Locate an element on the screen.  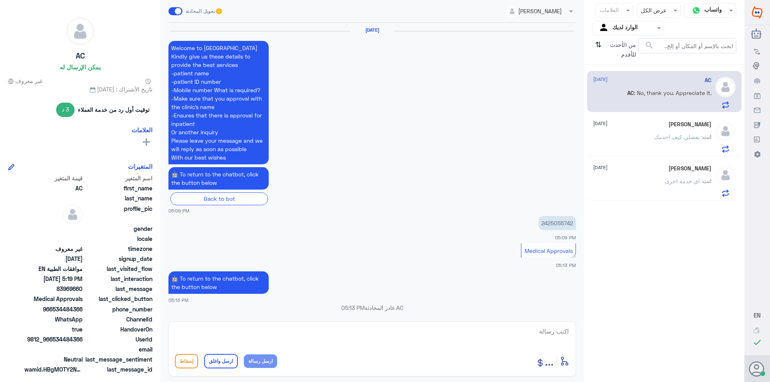
span: EN is located at coordinates (757, 315).